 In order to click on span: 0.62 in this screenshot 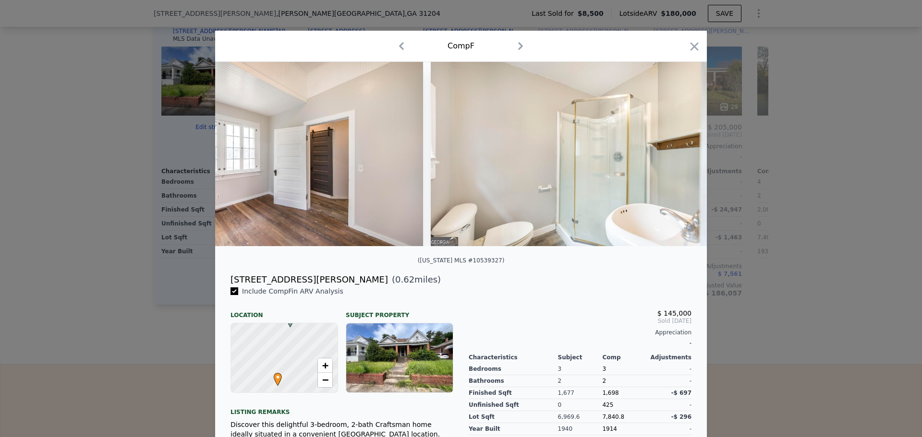, I will do `click(405, 279)`.